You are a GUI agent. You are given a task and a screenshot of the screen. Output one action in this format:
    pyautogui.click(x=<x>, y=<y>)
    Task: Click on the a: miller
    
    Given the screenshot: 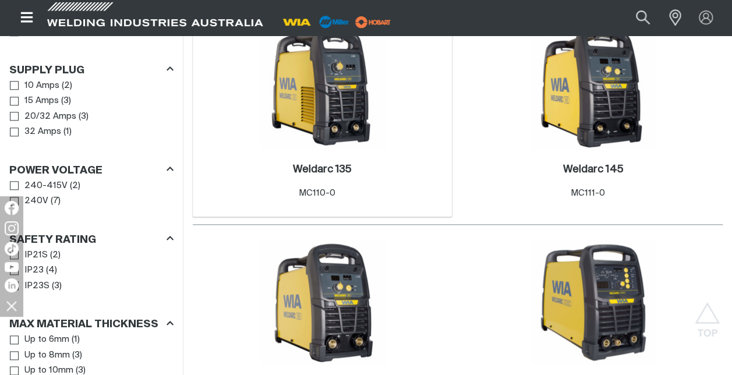 What is the action you would take?
    pyautogui.click(x=372, y=22)
    